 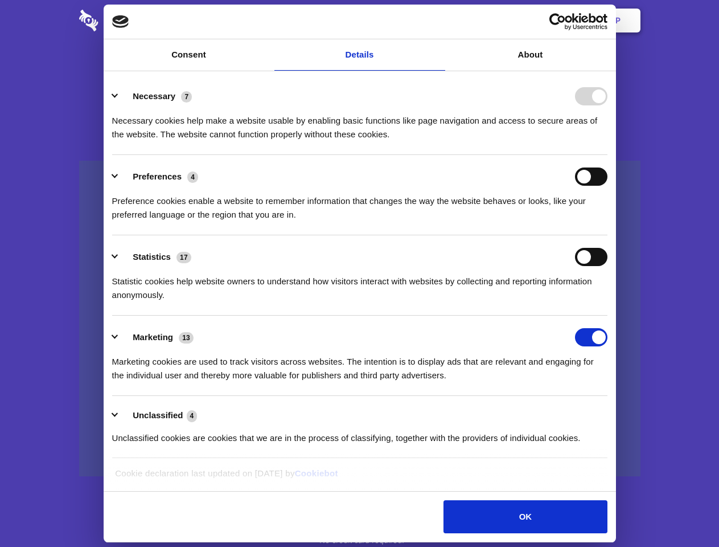 What do you see at coordinates (128, 20) in the screenshot?
I see `img: logo-wordmark-white-trans-d4663122ce5f474addd5e946df7df03e33cb6a1c49d2221995e7729f52c070b2.svg` at bounding box center [128, 20].